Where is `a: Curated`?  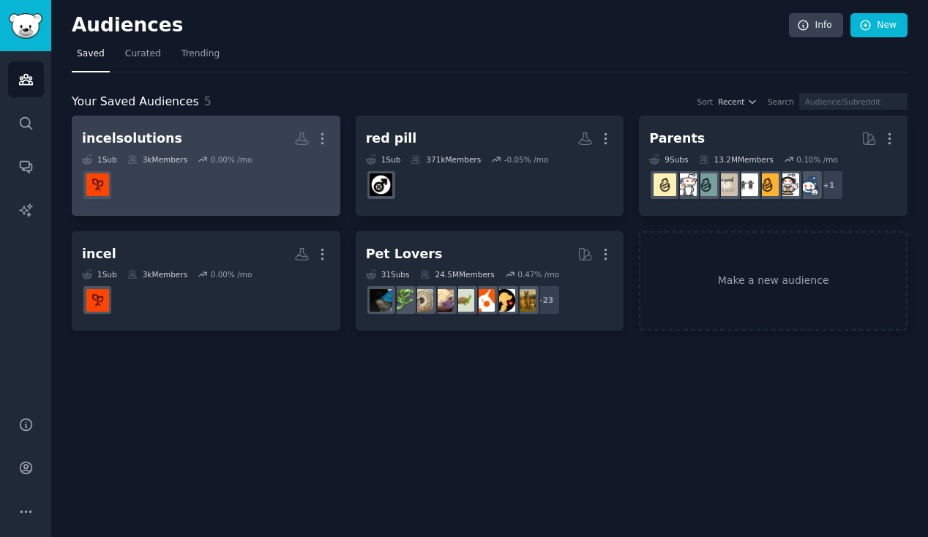 a: Curated is located at coordinates (143, 57).